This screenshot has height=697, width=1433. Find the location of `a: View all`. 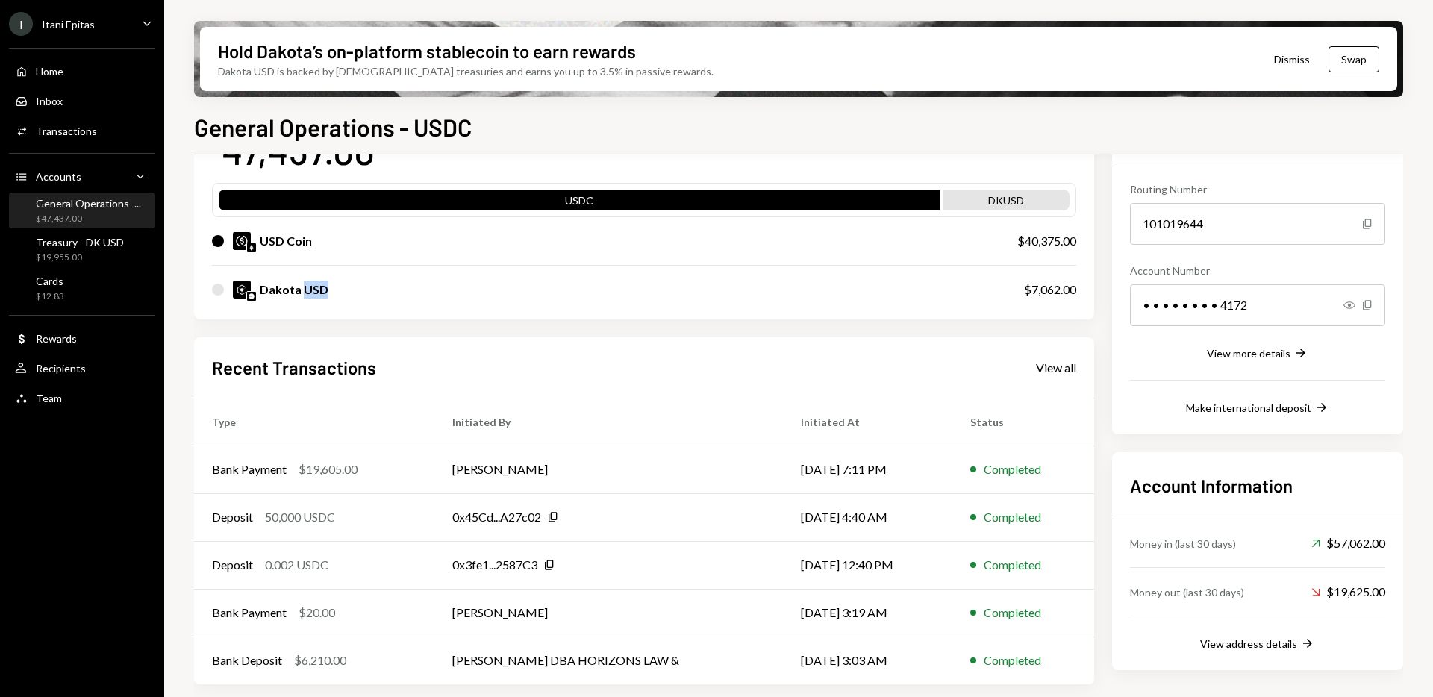

a: View all is located at coordinates (1056, 367).